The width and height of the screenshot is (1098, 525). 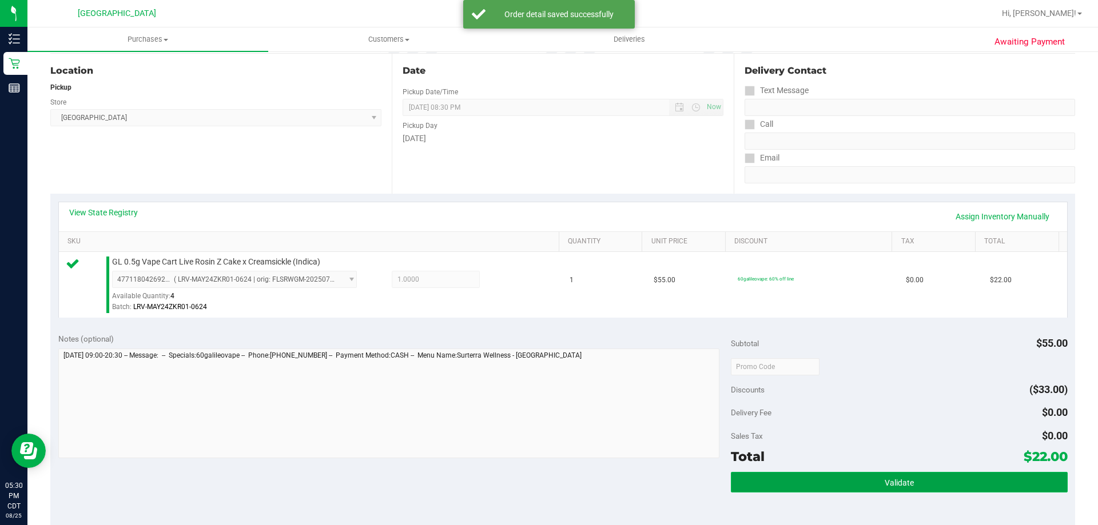 I want to click on label: Call, so click(x=759, y=124).